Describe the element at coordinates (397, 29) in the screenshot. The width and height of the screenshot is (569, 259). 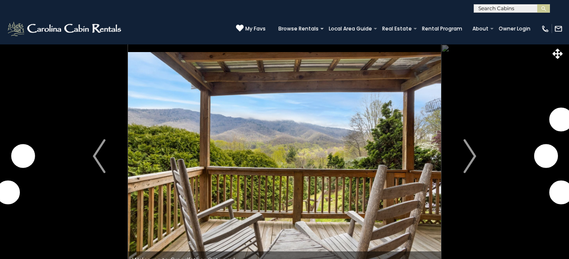
I see `a: Real Estate` at that location.